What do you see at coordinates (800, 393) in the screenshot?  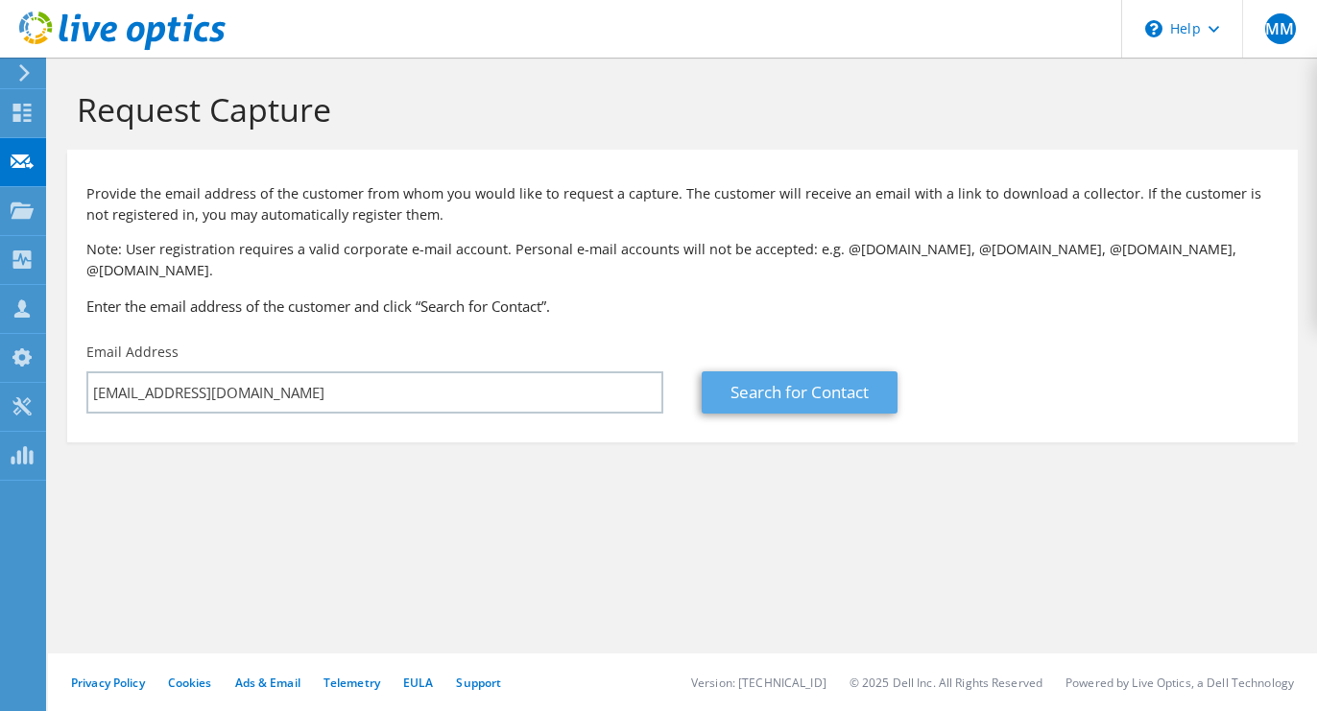 I see `a: Search for Contact` at bounding box center [800, 393].